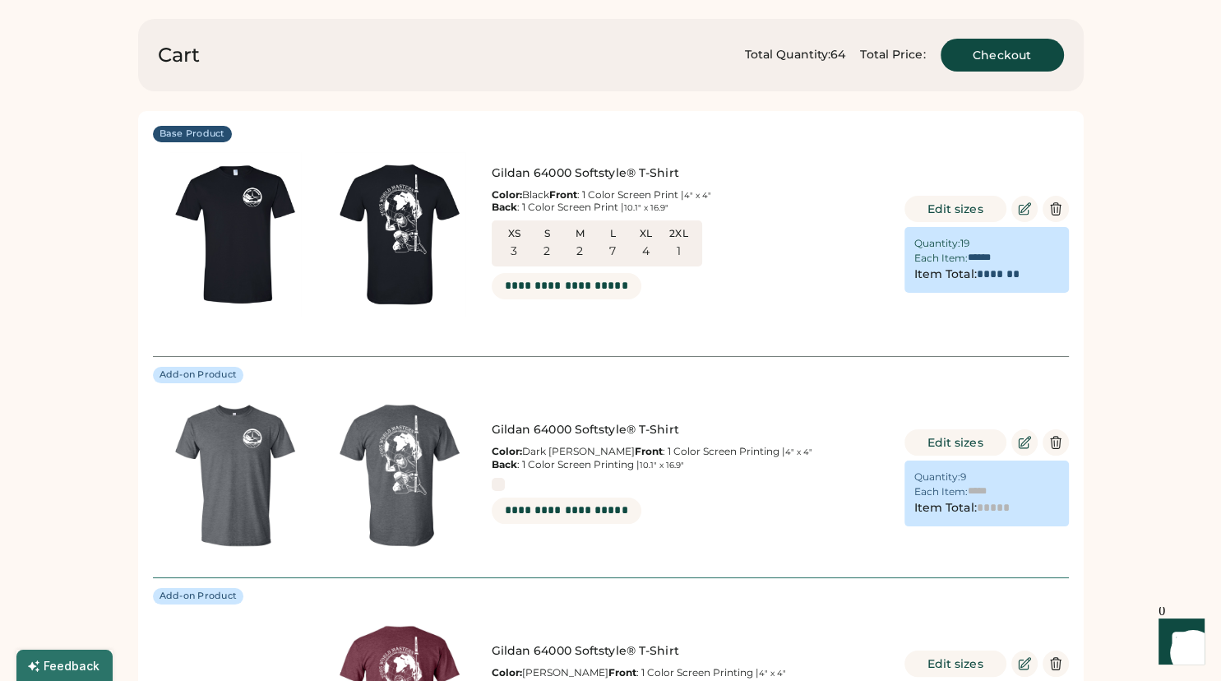 The image size is (1221, 681). Describe the element at coordinates (612, 252) in the screenshot. I see `div: 7` at that location.